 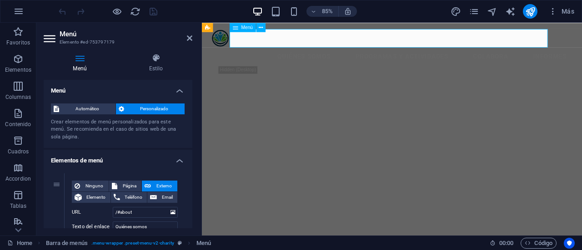 I want to click on span: 00 00, so click(x=506, y=244).